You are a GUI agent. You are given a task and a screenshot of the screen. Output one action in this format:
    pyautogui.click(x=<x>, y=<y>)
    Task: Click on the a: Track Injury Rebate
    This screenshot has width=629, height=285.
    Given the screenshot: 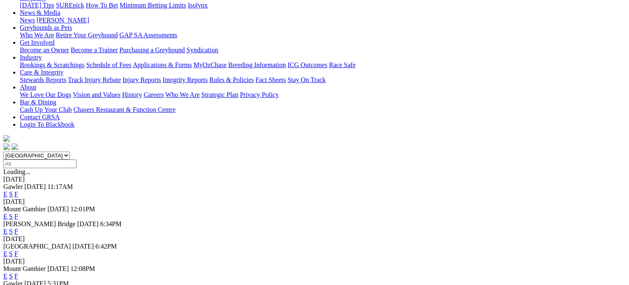 What is the action you would take?
    pyautogui.click(x=94, y=79)
    